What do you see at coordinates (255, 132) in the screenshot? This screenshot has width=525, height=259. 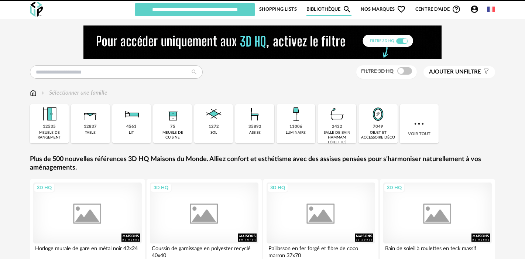 I see `div: assise` at bounding box center [255, 132].